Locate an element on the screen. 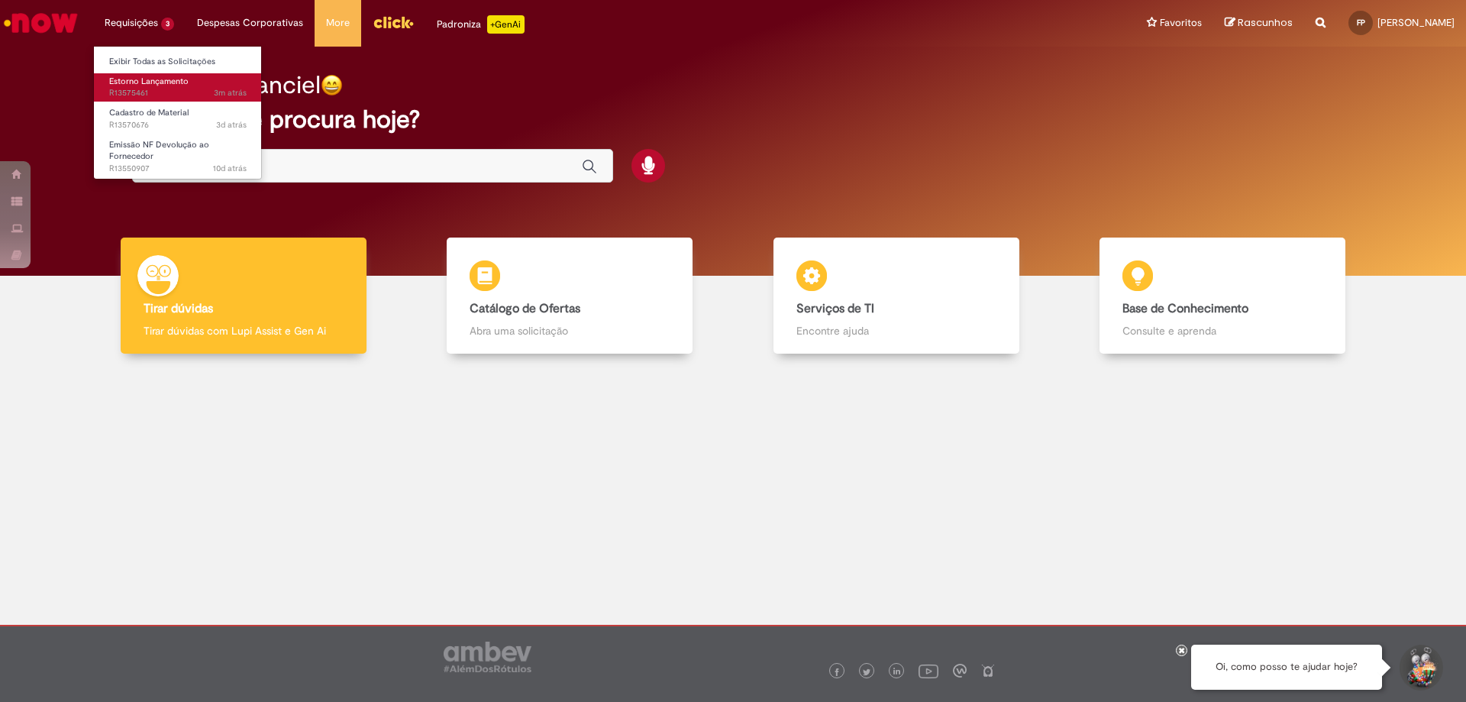 The image size is (1466, 702). a: Catálogo de Ofertas Abra uma solicitação is located at coordinates (570, 296).